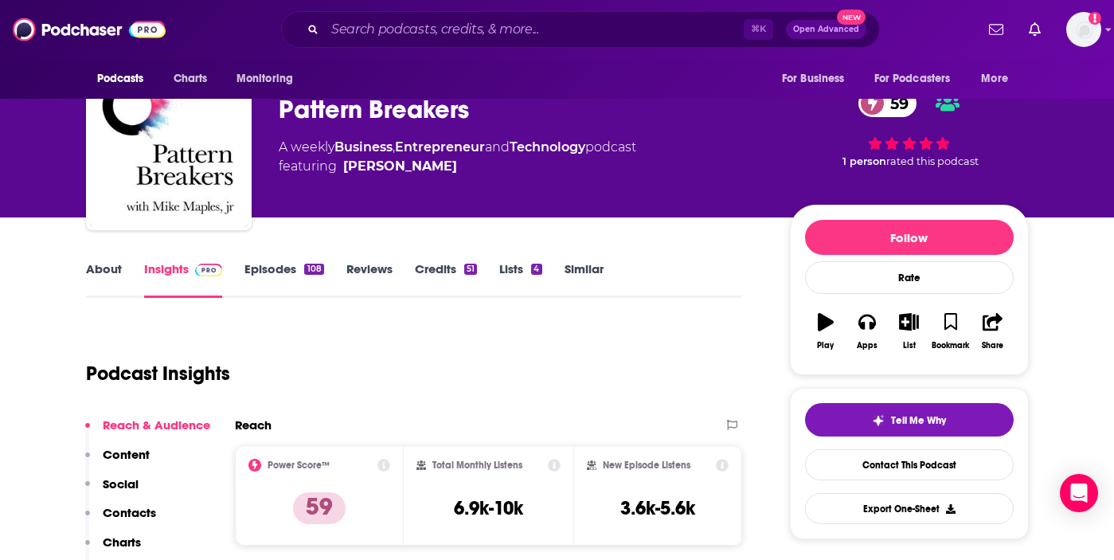 The width and height of the screenshot is (1114, 560). What do you see at coordinates (147, 432) in the screenshot?
I see `button: Reach & Audience` at bounding box center [147, 432].